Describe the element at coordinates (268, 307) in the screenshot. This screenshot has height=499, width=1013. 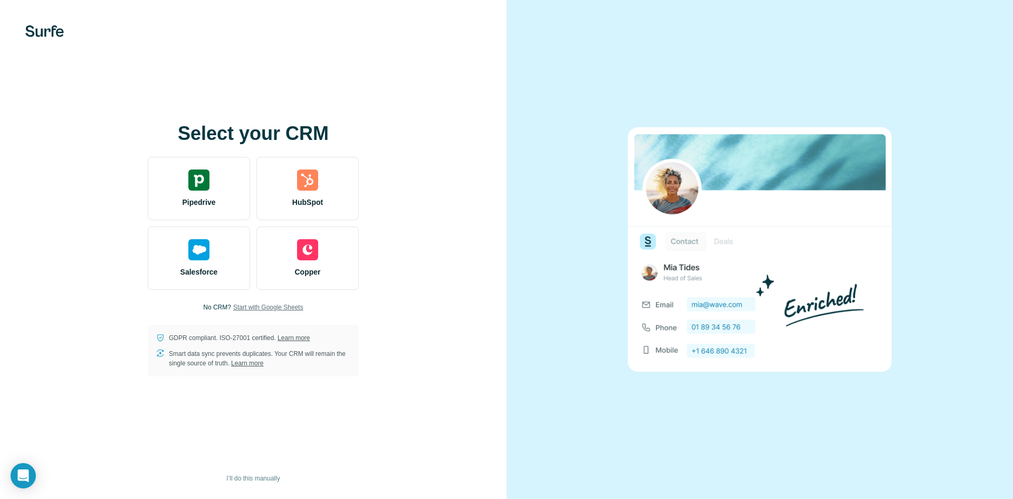
I see `button: Start with Google Sheets` at that location.